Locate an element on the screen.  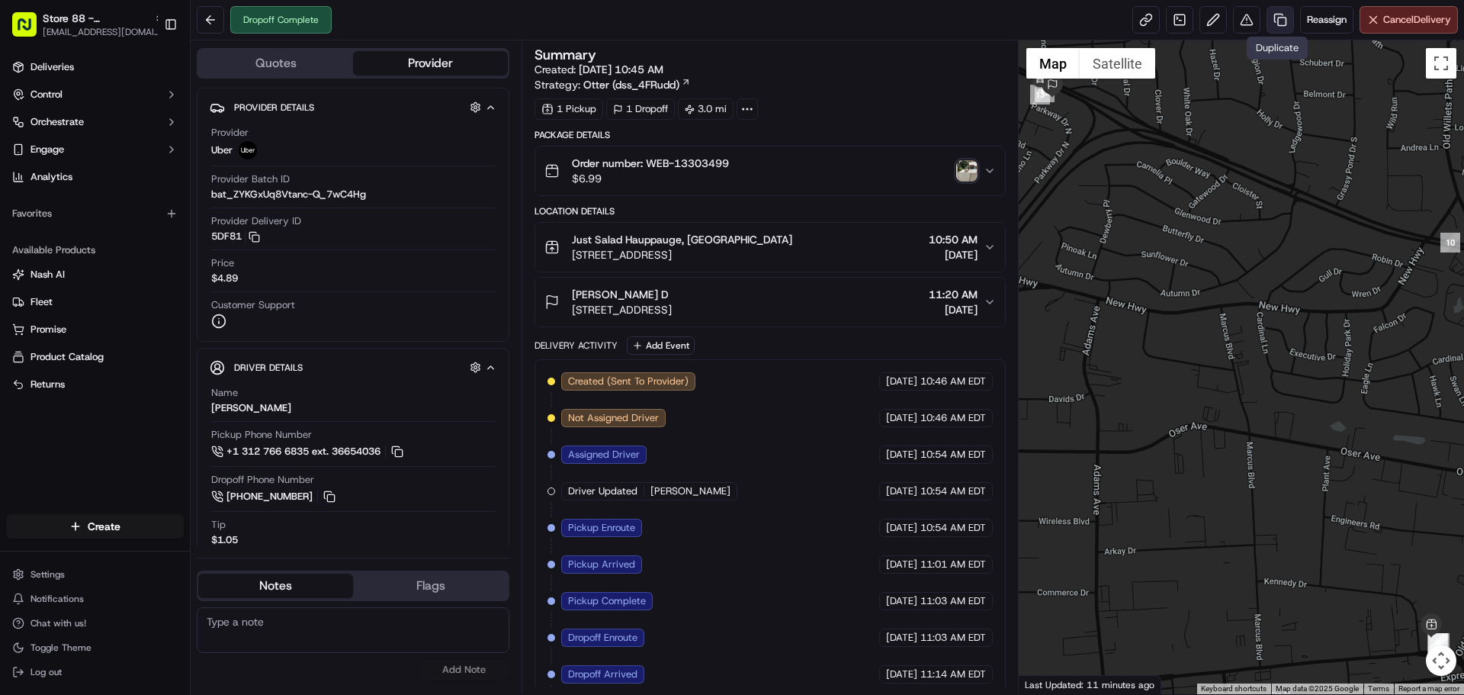
div: 6 is located at coordinates (1437, 643).